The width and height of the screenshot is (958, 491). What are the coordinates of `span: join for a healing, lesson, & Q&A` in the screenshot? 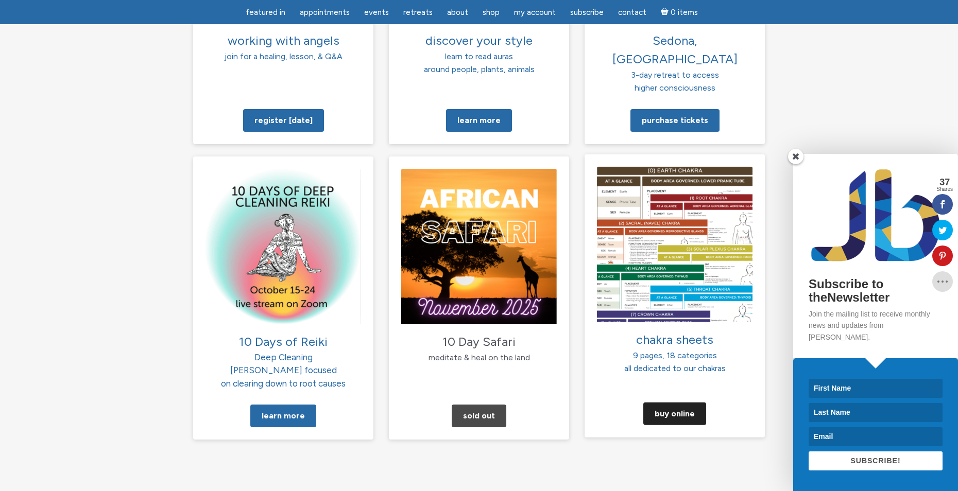 It's located at (283, 56).